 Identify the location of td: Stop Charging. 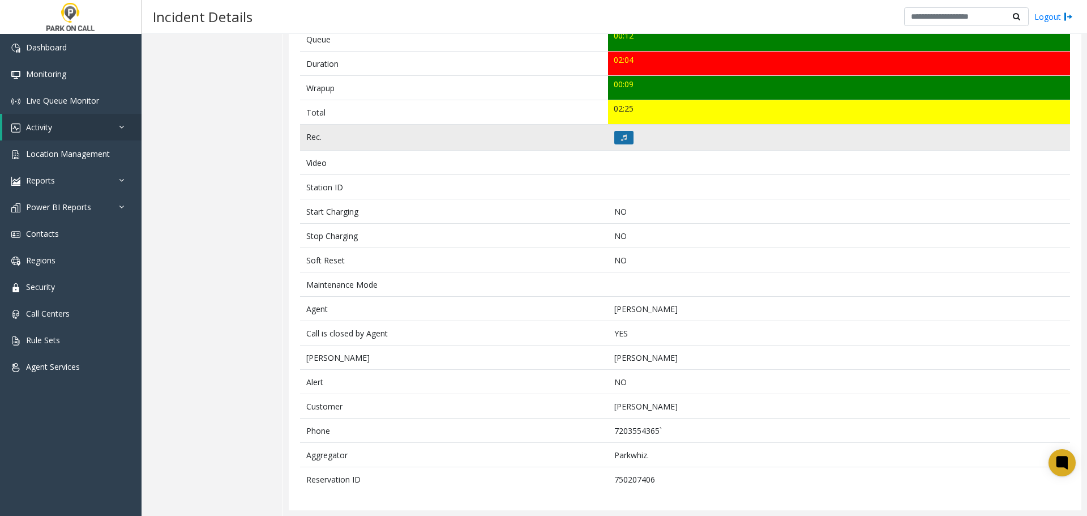
(454, 235).